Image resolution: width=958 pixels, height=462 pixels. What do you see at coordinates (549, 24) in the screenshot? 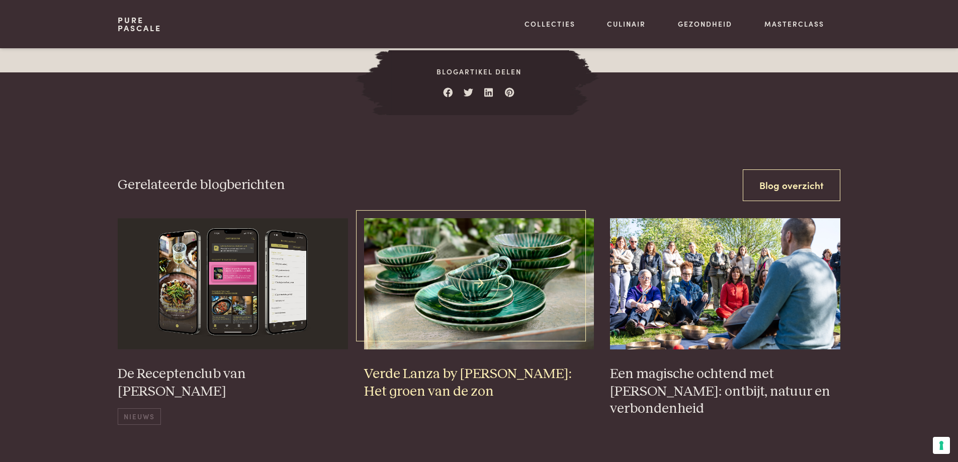
I see `a: Collecties` at bounding box center [549, 24].